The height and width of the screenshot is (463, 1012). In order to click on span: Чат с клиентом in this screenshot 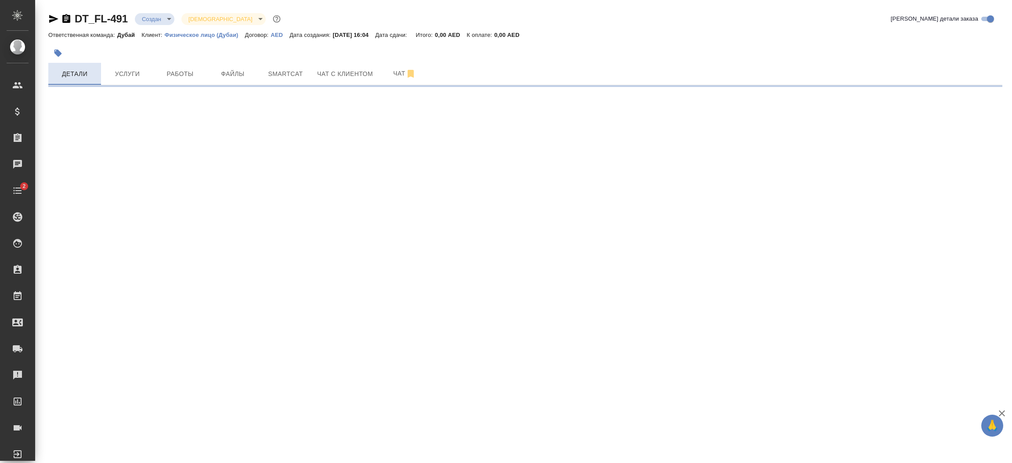, I will do `click(345, 74)`.